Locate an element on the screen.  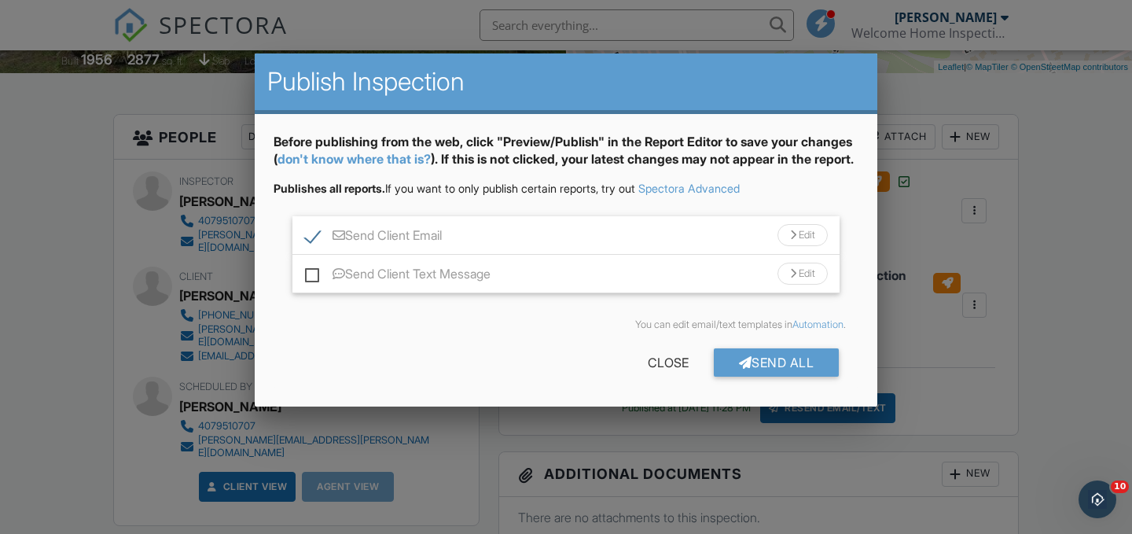
label: Send Client Email is located at coordinates (373, 237).